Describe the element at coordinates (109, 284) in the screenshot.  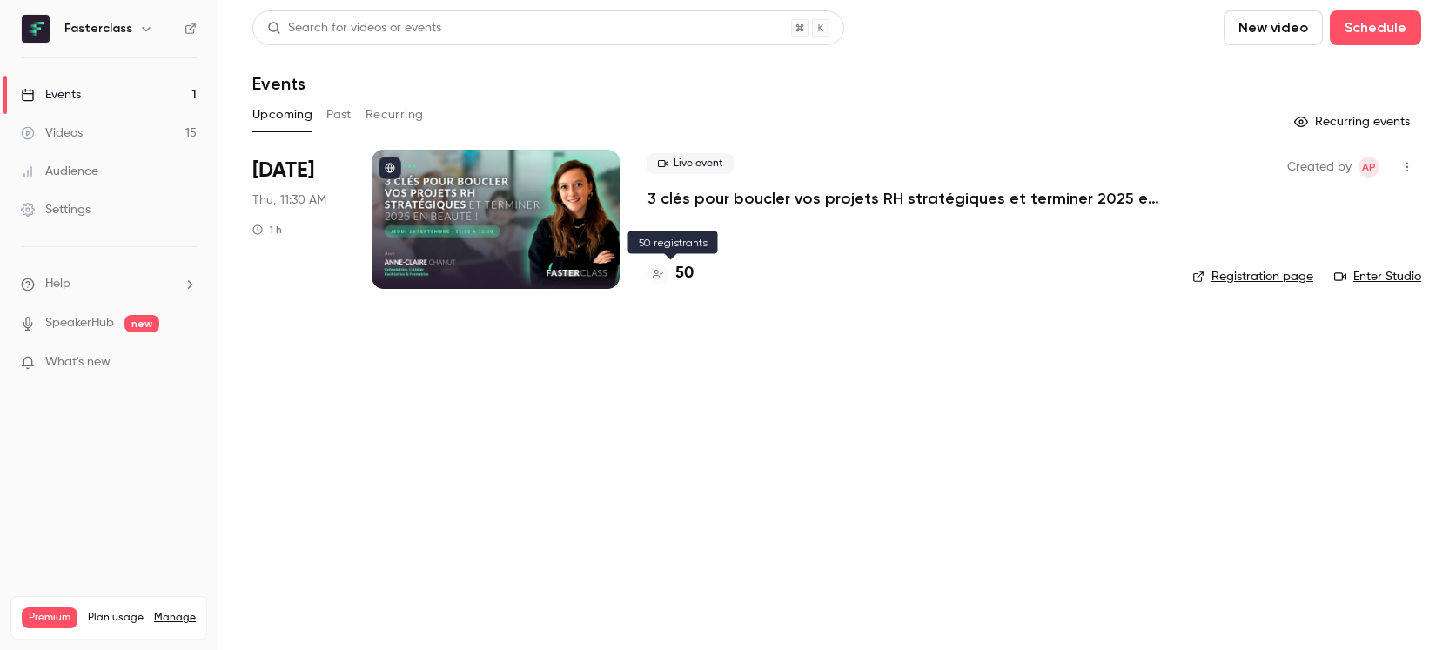
I see `li: help-dropdown-opener` at that location.